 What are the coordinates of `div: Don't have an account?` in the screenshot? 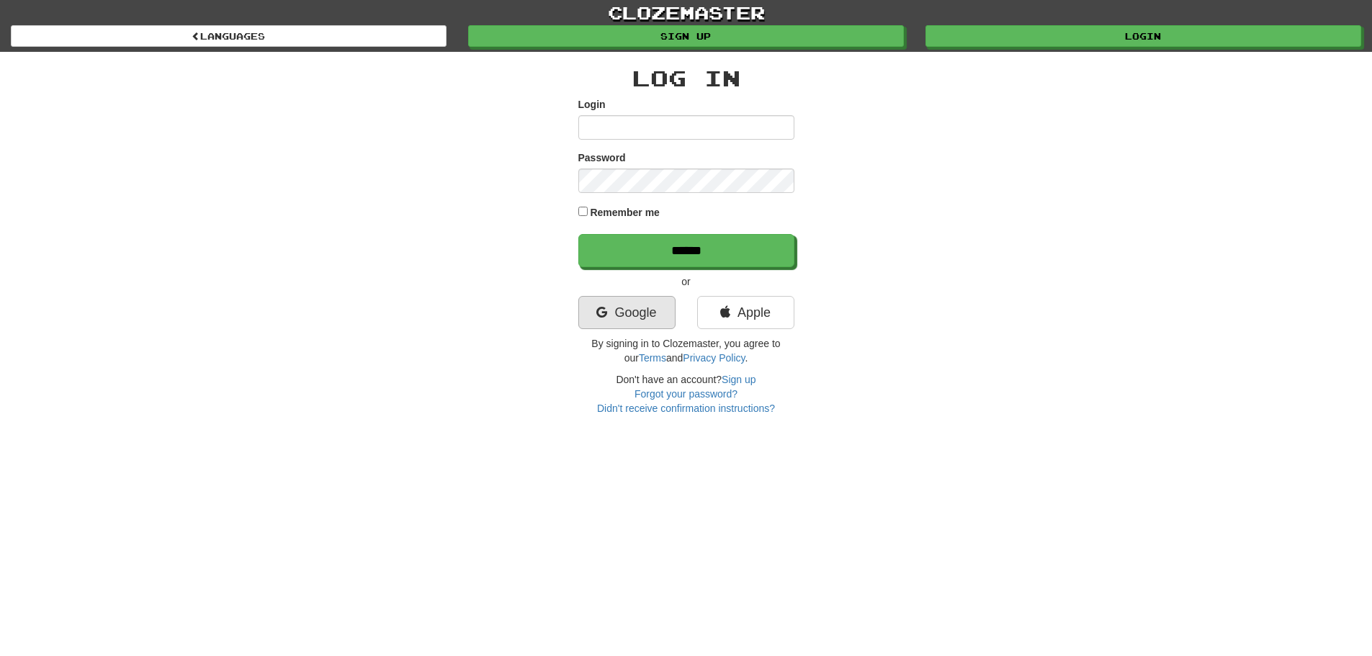 It's located at (686, 394).